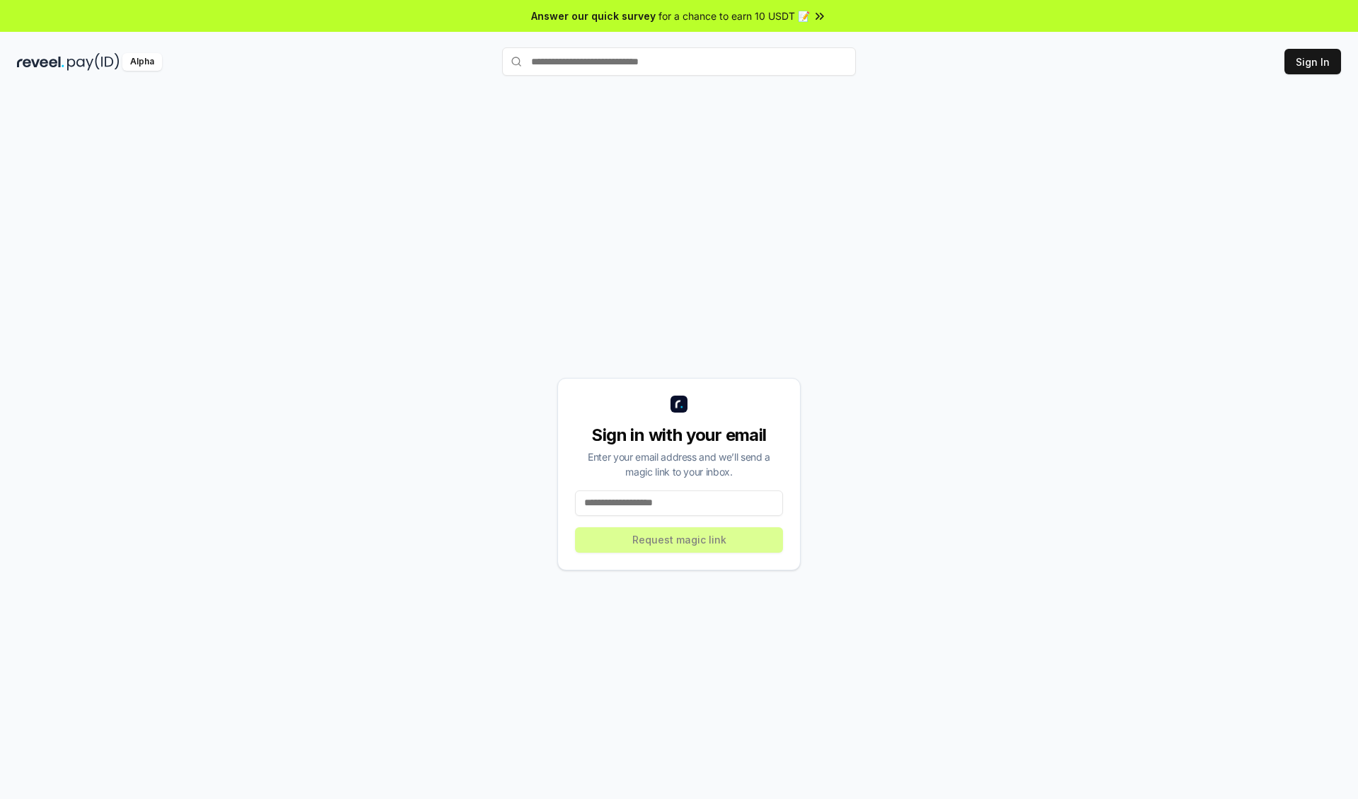  I want to click on img: logo_small, so click(679, 404).